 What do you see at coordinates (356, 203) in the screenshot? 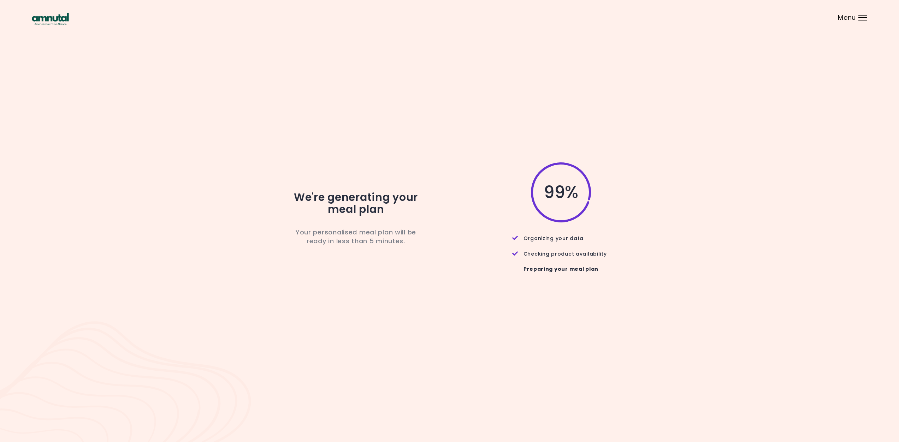
I see `h2: We're generating your meal plan` at bounding box center [356, 203].